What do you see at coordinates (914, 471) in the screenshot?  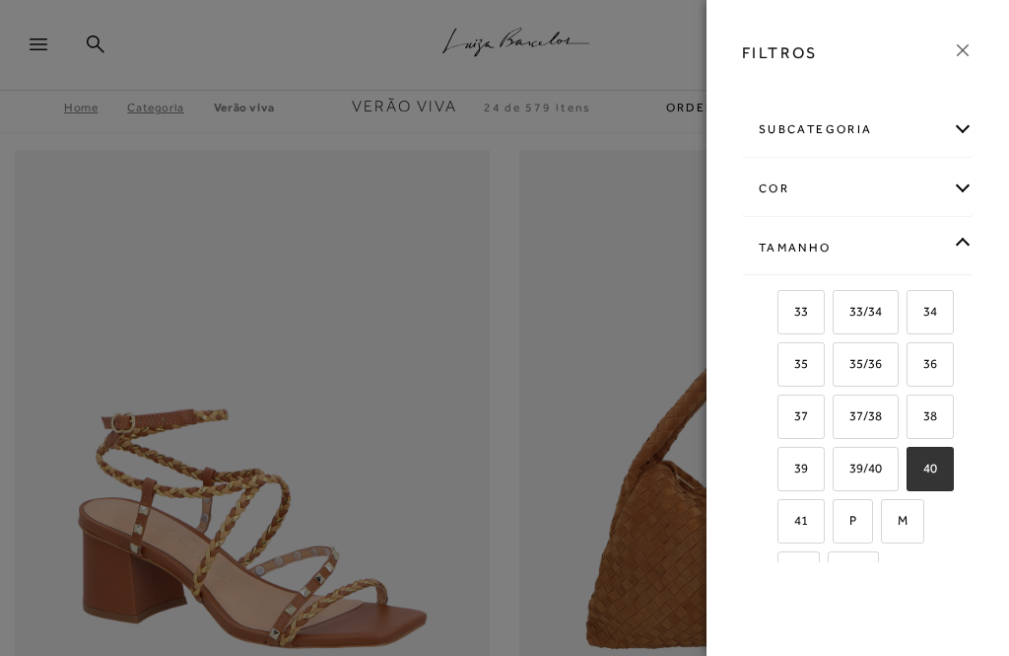 I see `input: 40` at bounding box center [914, 471].